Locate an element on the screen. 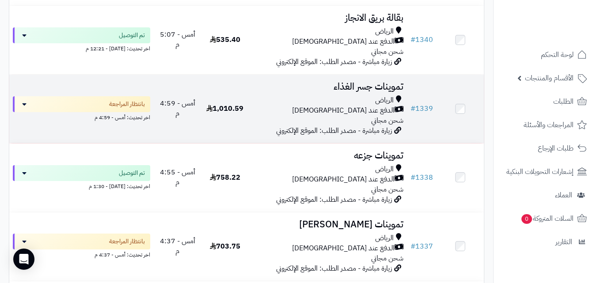 This screenshot has height=283, width=597. a: طلبات الإرجاع is located at coordinates (546, 149).